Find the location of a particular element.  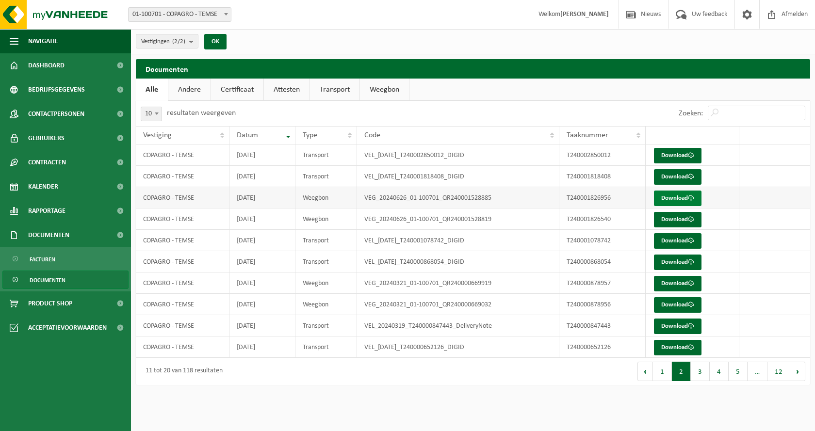

a: Facturen is located at coordinates (66, 259).